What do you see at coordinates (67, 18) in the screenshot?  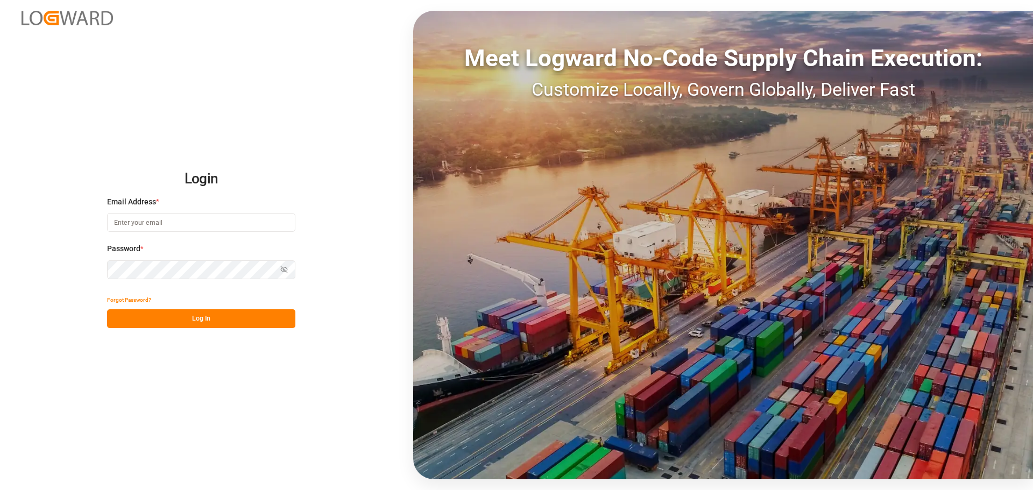 I see `img: Logward_new_orange.png` at bounding box center [67, 18].